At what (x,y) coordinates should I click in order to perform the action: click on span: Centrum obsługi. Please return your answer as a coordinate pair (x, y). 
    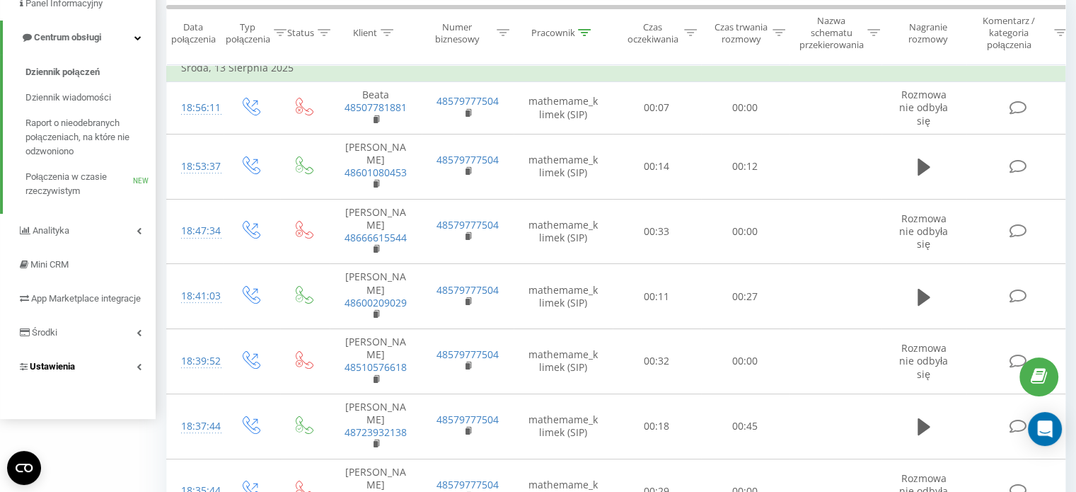
    Looking at the image, I should click on (67, 37).